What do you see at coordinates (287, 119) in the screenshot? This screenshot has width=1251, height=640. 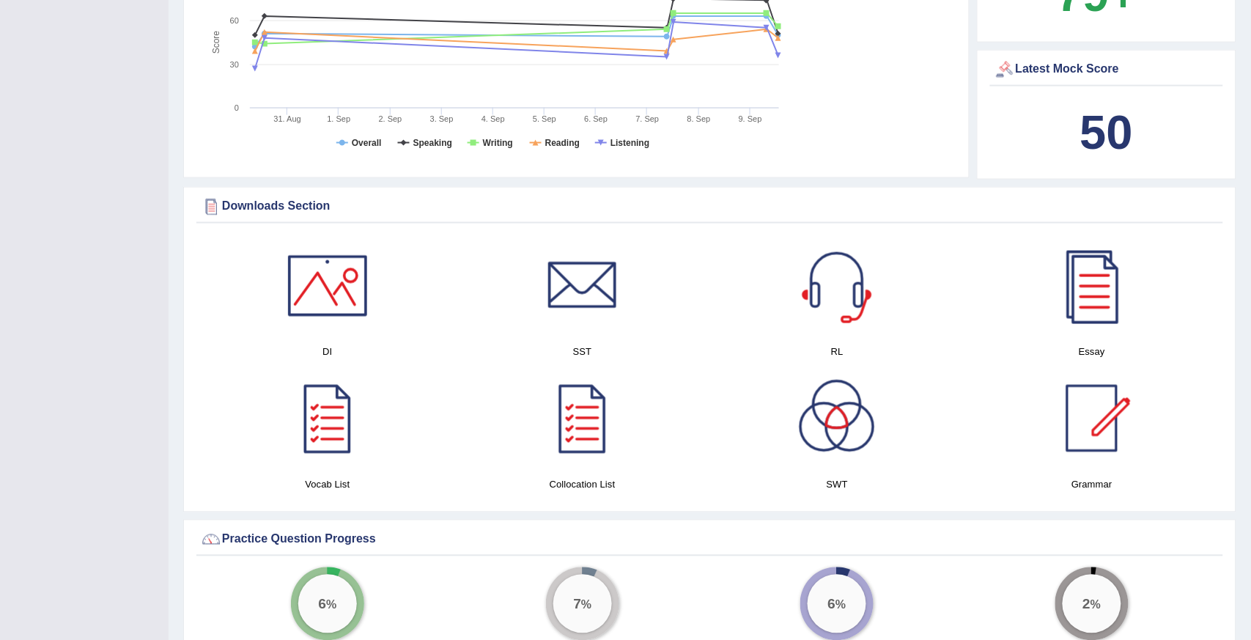 I see `tspan: 31. Aug` at bounding box center [287, 119].